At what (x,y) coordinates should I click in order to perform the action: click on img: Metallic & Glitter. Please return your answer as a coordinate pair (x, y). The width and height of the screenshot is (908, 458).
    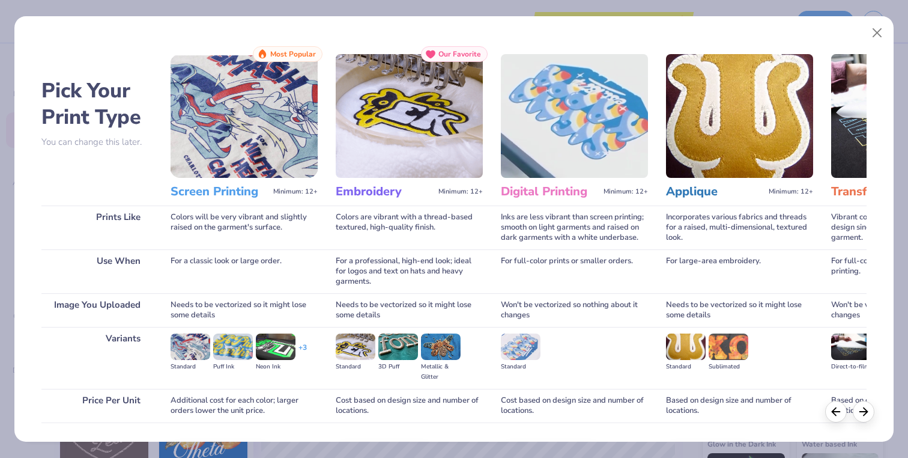
    Looking at the image, I should click on (441, 347).